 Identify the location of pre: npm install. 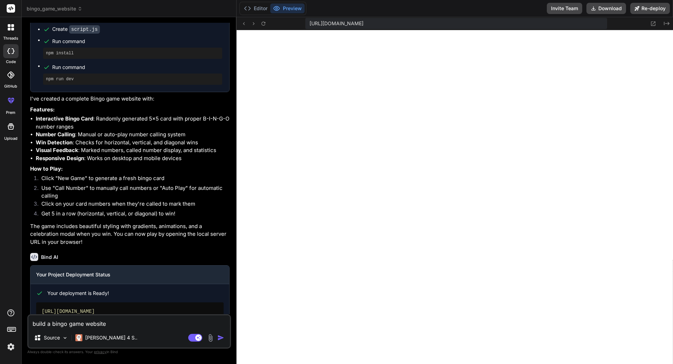
(133, 53).